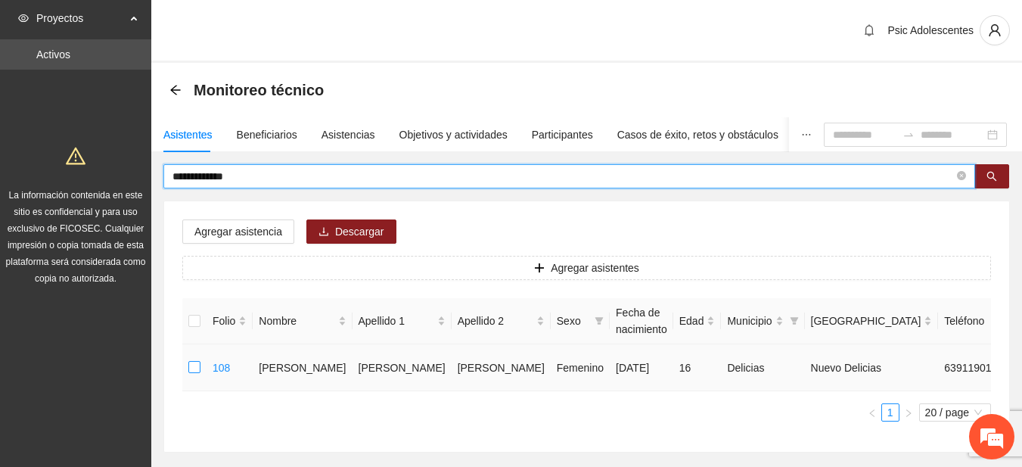  Describe the element at coordinates (540, 269) in the screenshot. I see `span: plus` at that location.